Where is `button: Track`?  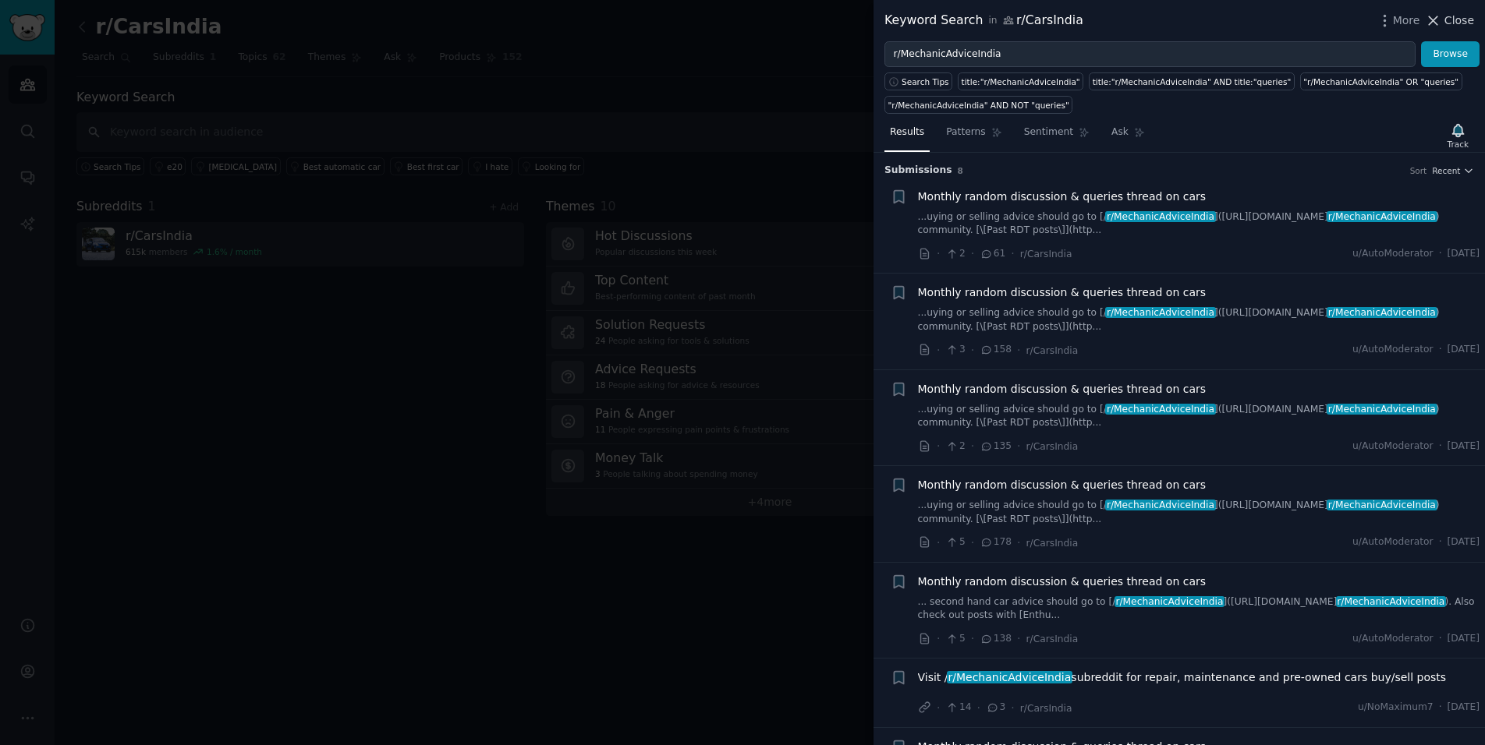
button: Track is located at coordinates (1457, 136).